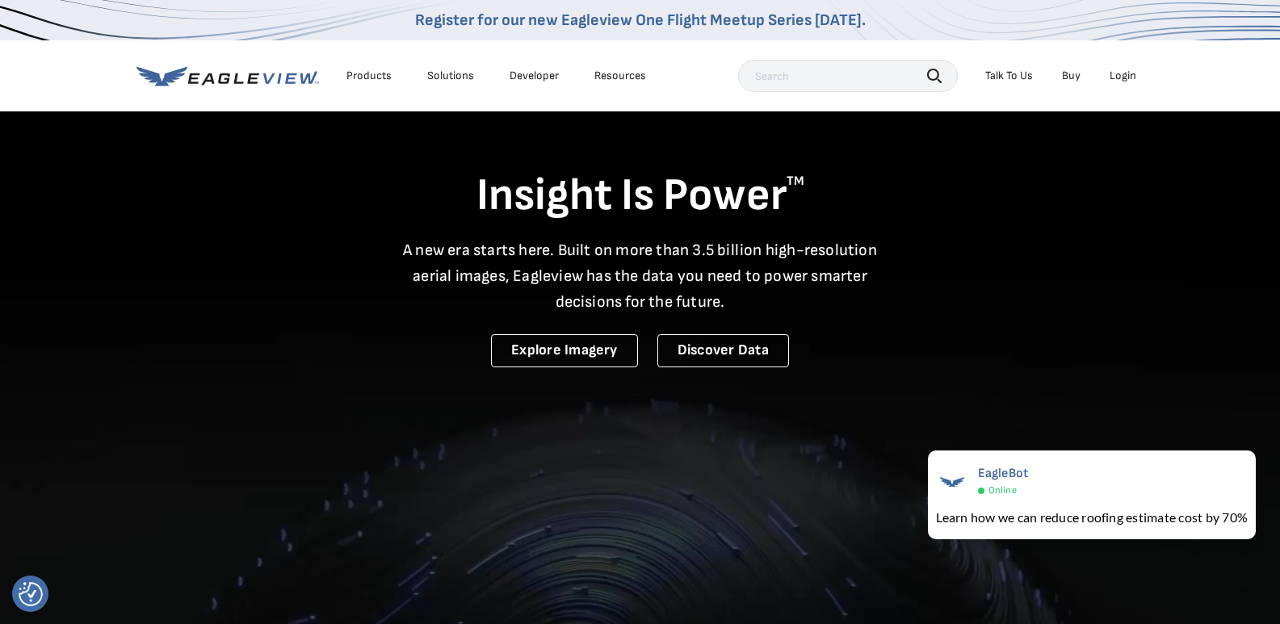 The width and height of the screenshot is (1280, 624). What do you see at coordinates (640, 196) in the screenshot?
I see `h1: Insight Is Power` at bounding box center [640, 196].